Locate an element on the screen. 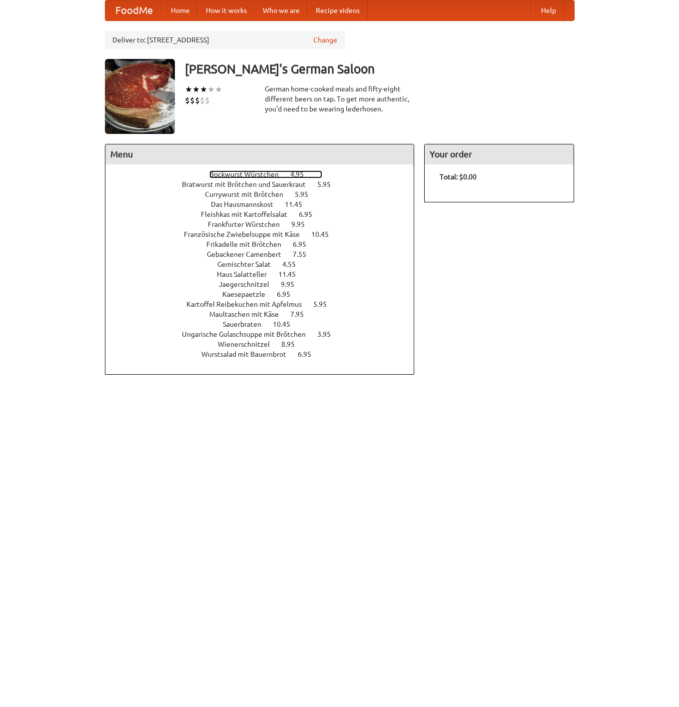  a: FoodMe is located at coordinates (134, 10).